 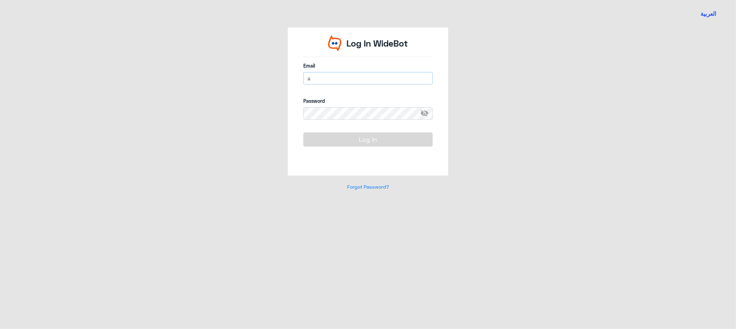 I want to click on span: visibility_off, so click(x=426, y=113).